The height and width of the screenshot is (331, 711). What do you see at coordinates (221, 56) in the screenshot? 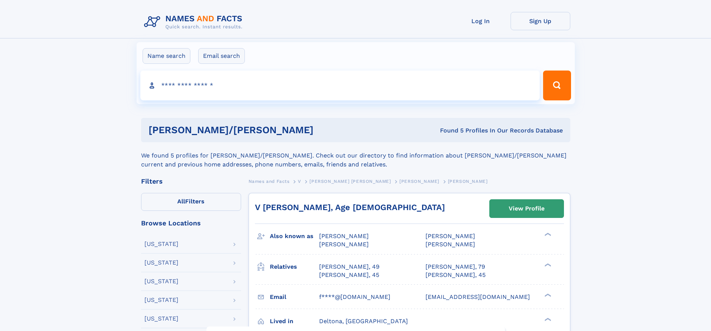
I see `label: Email search` at bounding box center [221, 56].